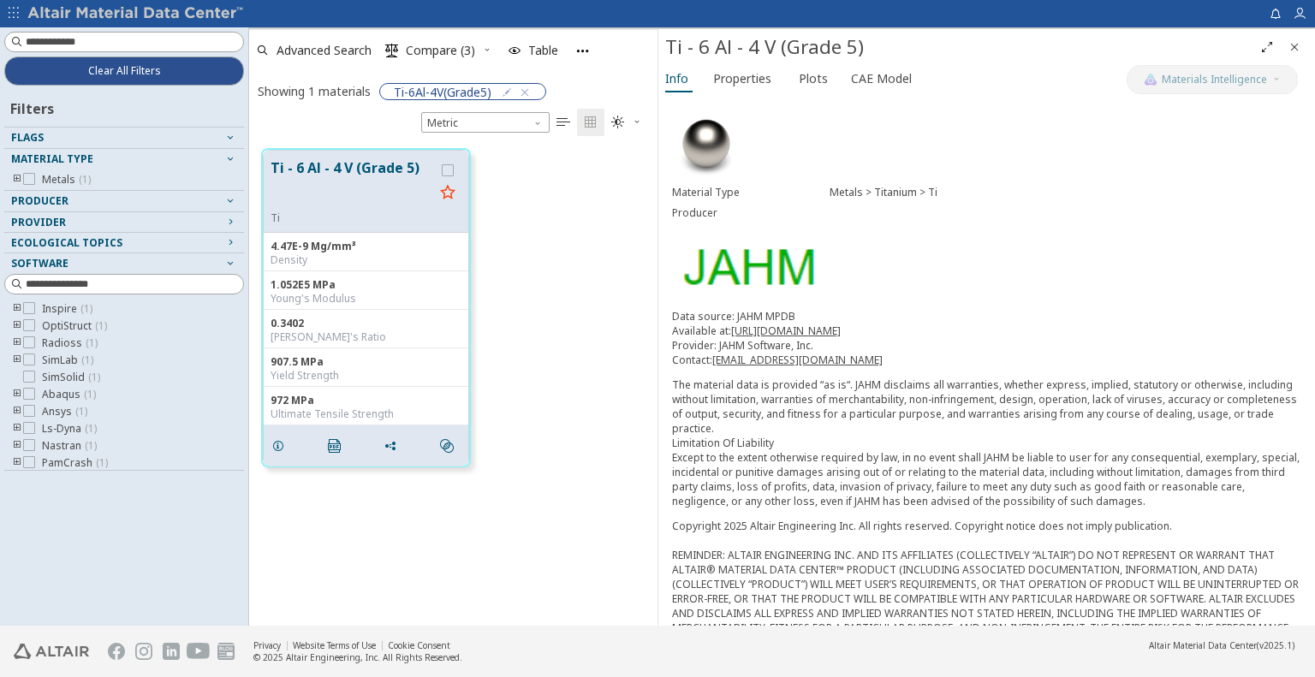 This screenshot has height=677, width=1315. I want to click on div: Metals > Titanium > Ti, so click(1065, 193).